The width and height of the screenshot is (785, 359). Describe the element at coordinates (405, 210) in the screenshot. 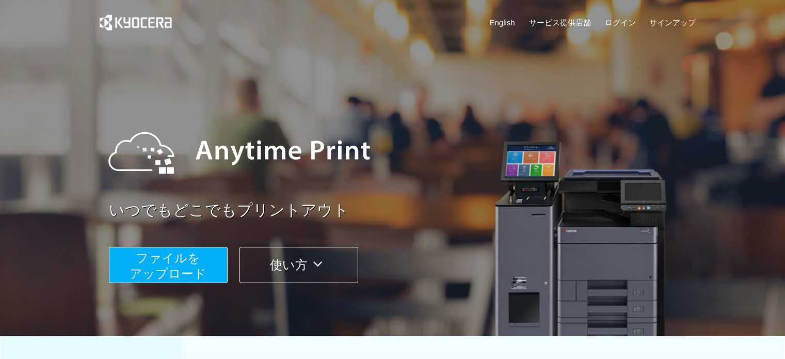

I see `a: いつでもどこでもプリントアウト` at that location.